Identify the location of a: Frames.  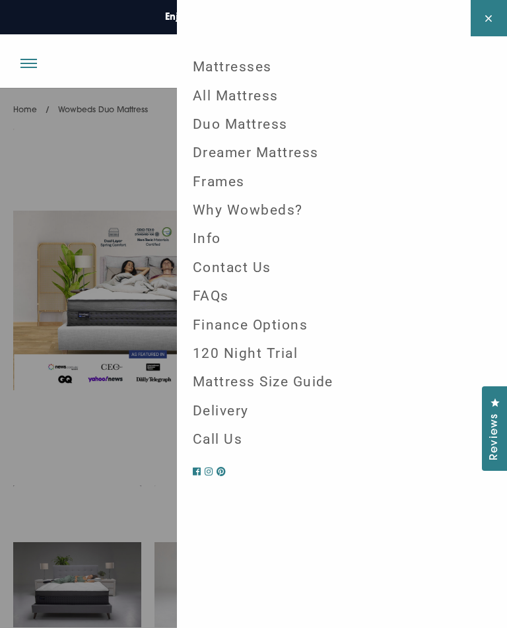
(342, 182).